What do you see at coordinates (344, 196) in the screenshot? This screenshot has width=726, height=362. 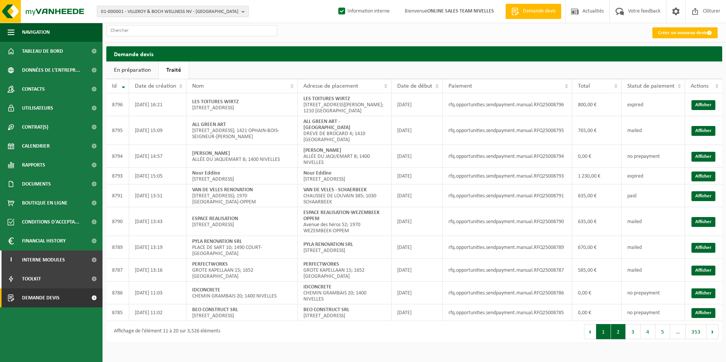 I see `td: CHAUSSEE DE LOUVAIN 385; 1030 SCHAARBEEK` at bounding box center [344, 196].